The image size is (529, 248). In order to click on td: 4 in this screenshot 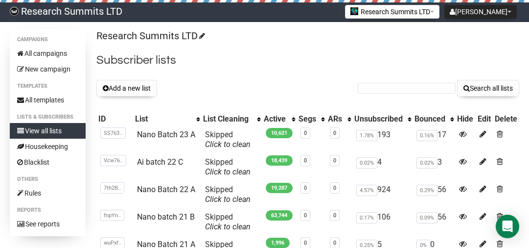, I will do `click(382, 167)`.